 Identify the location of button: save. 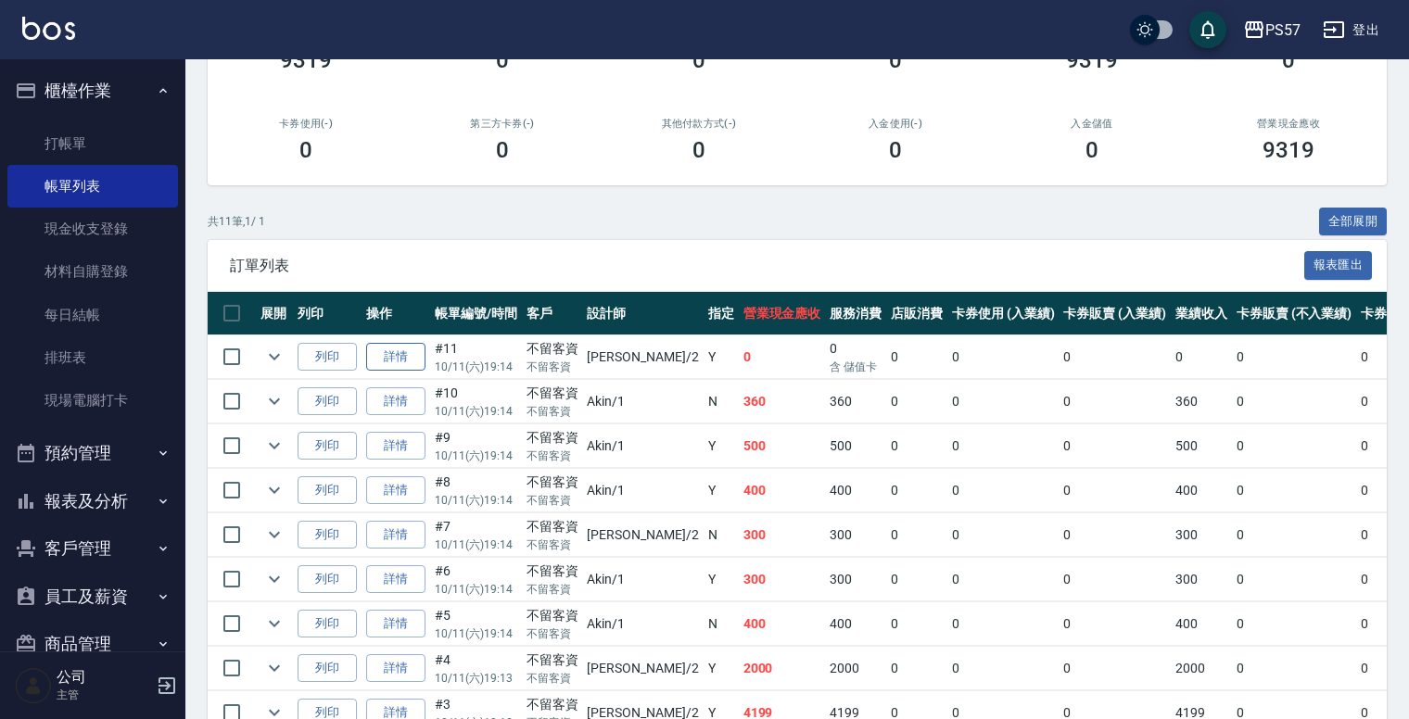
(1208, 30).